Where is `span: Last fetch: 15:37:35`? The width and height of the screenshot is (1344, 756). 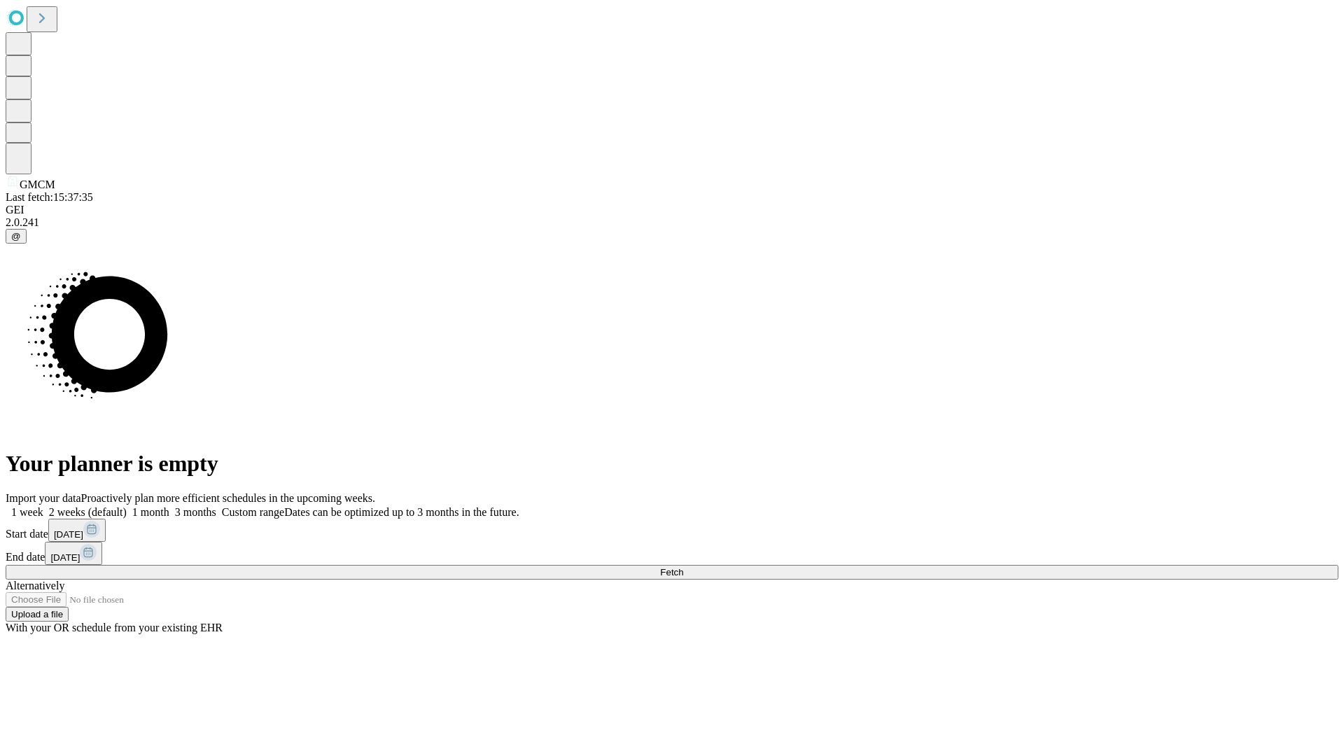
span: Last fetch: 15:37:35 is located at coordinates (49, 197).